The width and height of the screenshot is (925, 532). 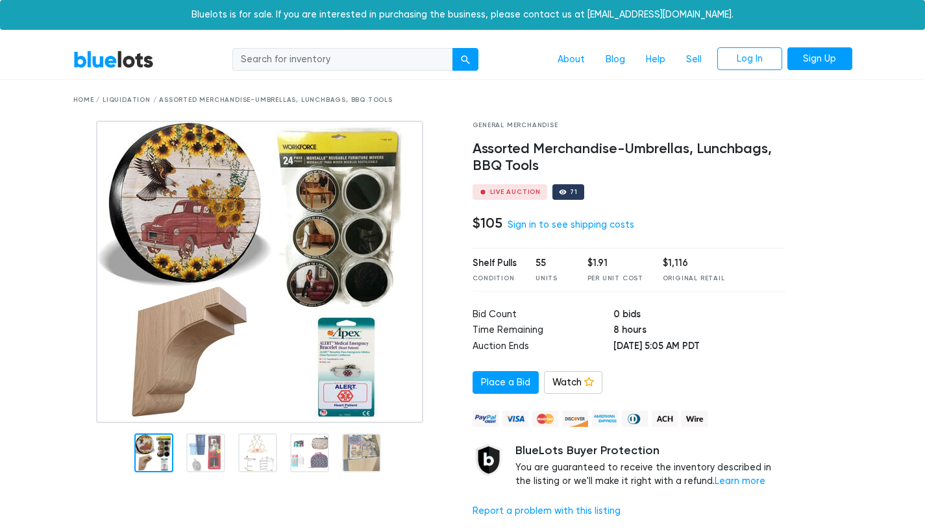 What do you see at coordinates (515, 192) in the screenshot?
I see `div: Live Auction` at bounding box center [515, 192].